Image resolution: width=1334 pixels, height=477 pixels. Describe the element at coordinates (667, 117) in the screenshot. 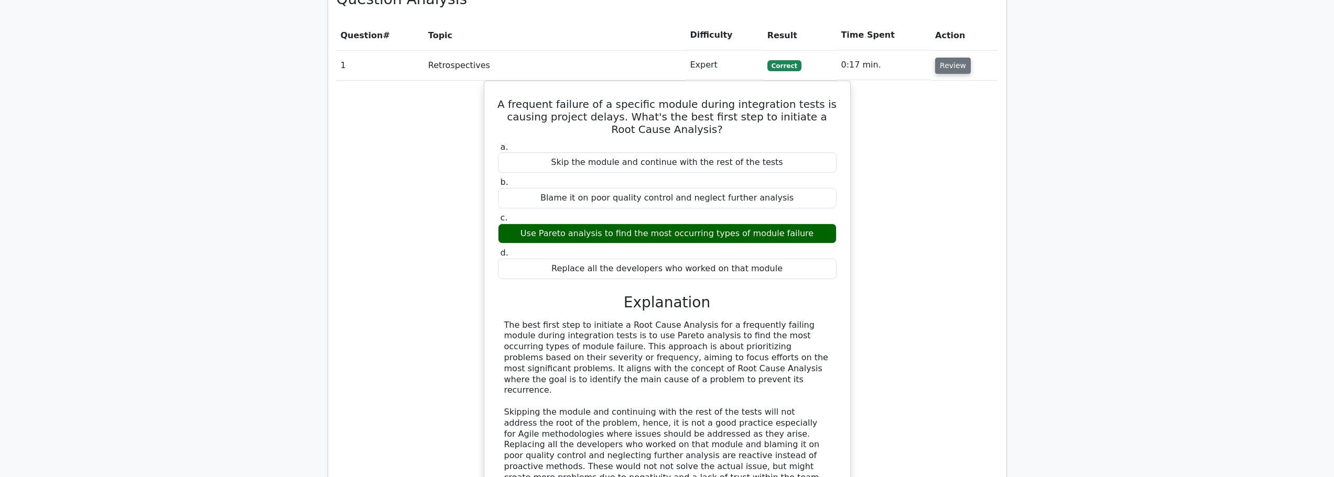

I see `h5: A frequent failure of a specific module during integration tests is causing project delays. What'...` at that location.